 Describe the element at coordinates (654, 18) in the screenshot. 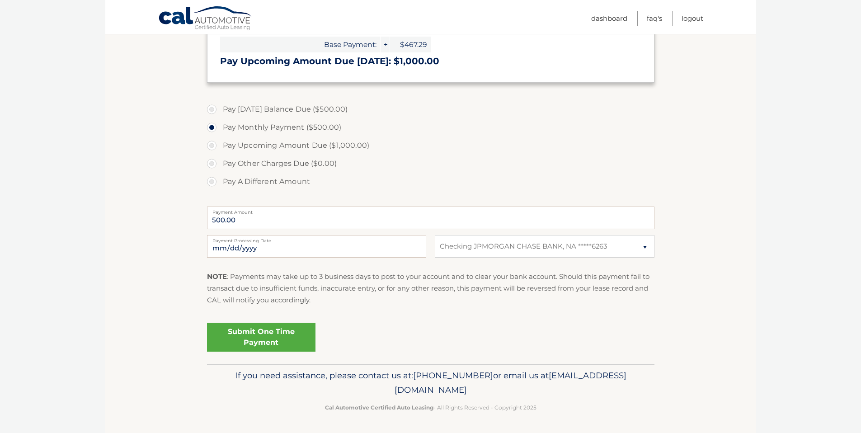

I see `a: FAQ's` at that location.